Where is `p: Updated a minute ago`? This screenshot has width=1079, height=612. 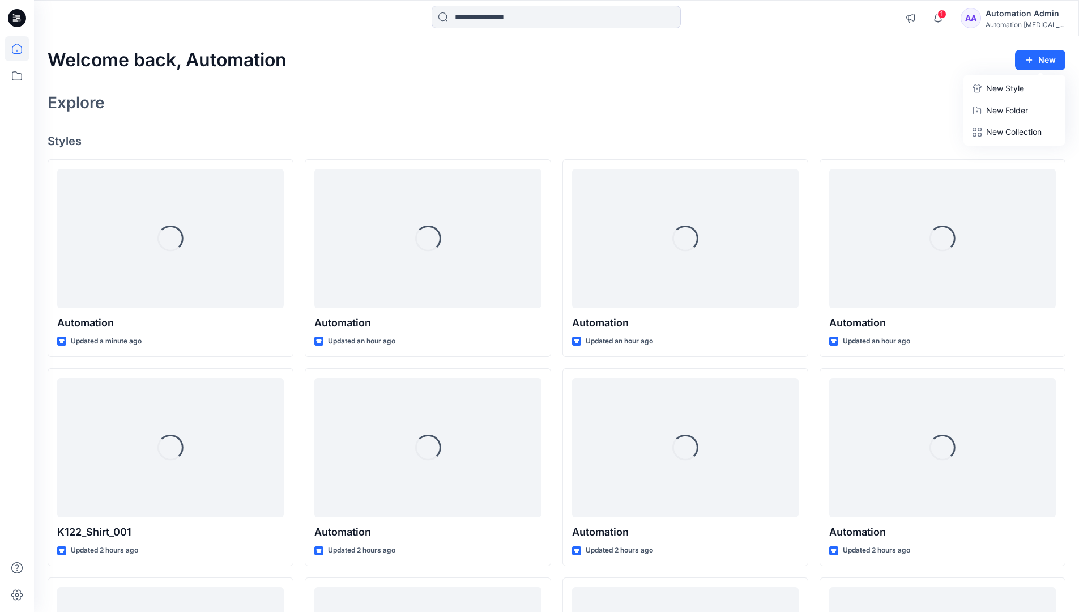 p: Updated a minute ago is located at coordinates (106, 341).